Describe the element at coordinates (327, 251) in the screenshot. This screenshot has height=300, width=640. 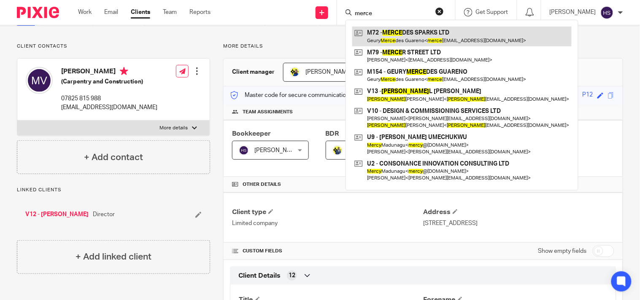
I see `h4: CUSTOM FIELDS` at that location.